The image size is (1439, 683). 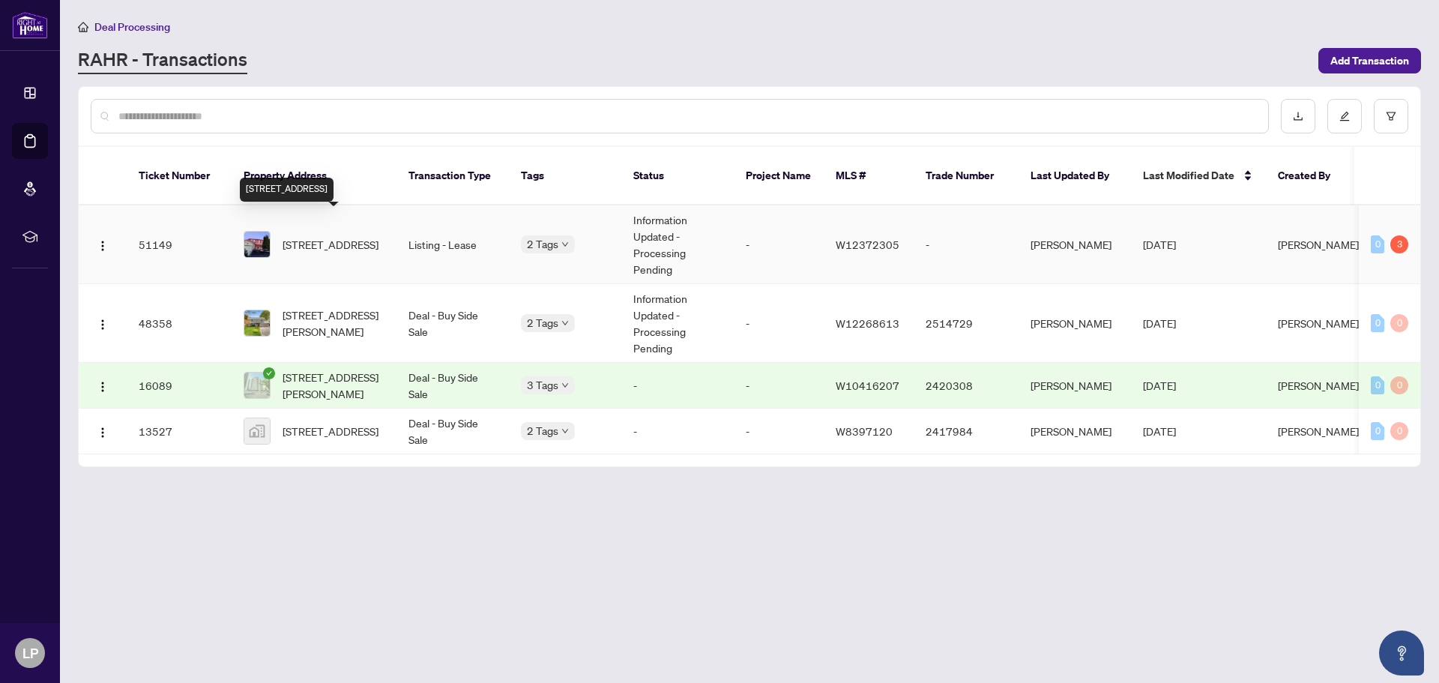 I want to click on button: Open asap, so click(x=1402, y=653).